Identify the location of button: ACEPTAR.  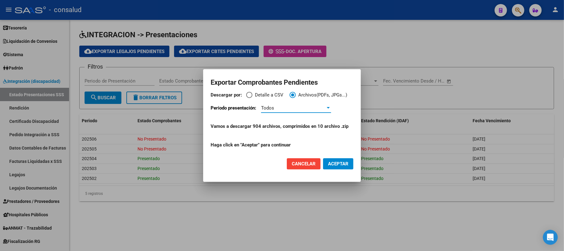
(338, 164).